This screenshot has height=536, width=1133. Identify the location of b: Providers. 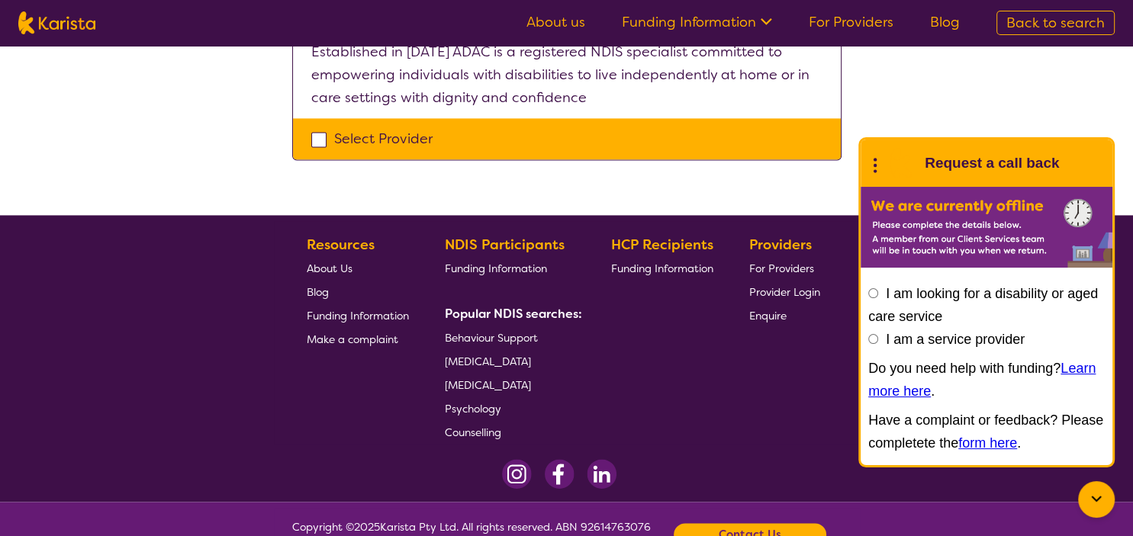
(780, 245).